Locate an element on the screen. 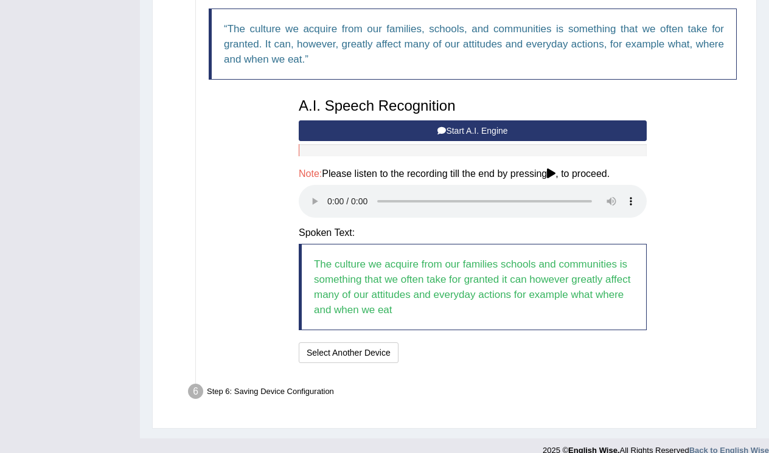 This screenshot has width=769, height=453. blockquote: The culture we acquire from our families schools and communities is something that we often take ... is located at coordinates (473, 287).